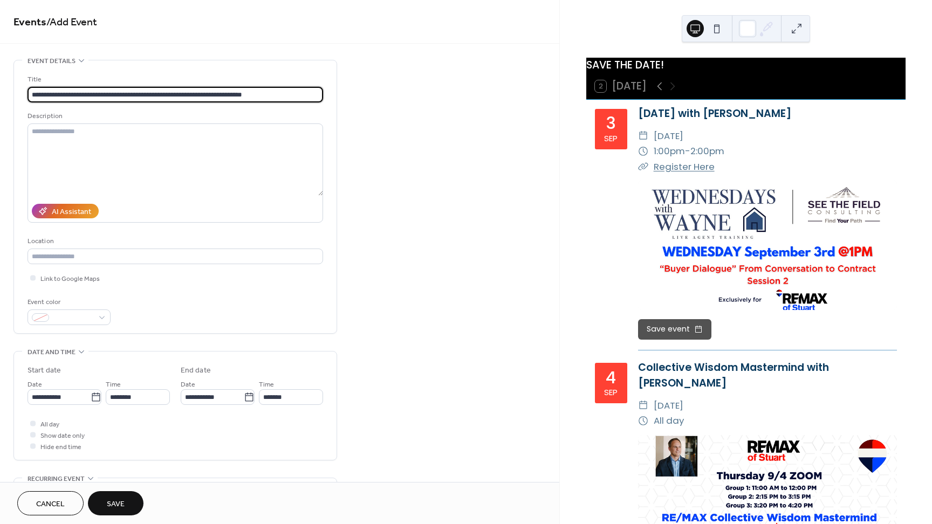 Image resolution: width=932 pixels, height=524 pixels. I want to click on a: Events, so click(30, 22).